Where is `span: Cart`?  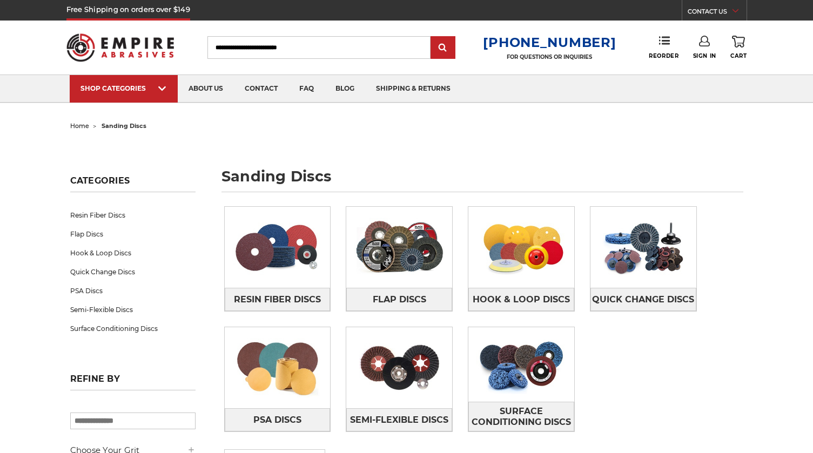 span: Cart is located at coordinates (739, 56).